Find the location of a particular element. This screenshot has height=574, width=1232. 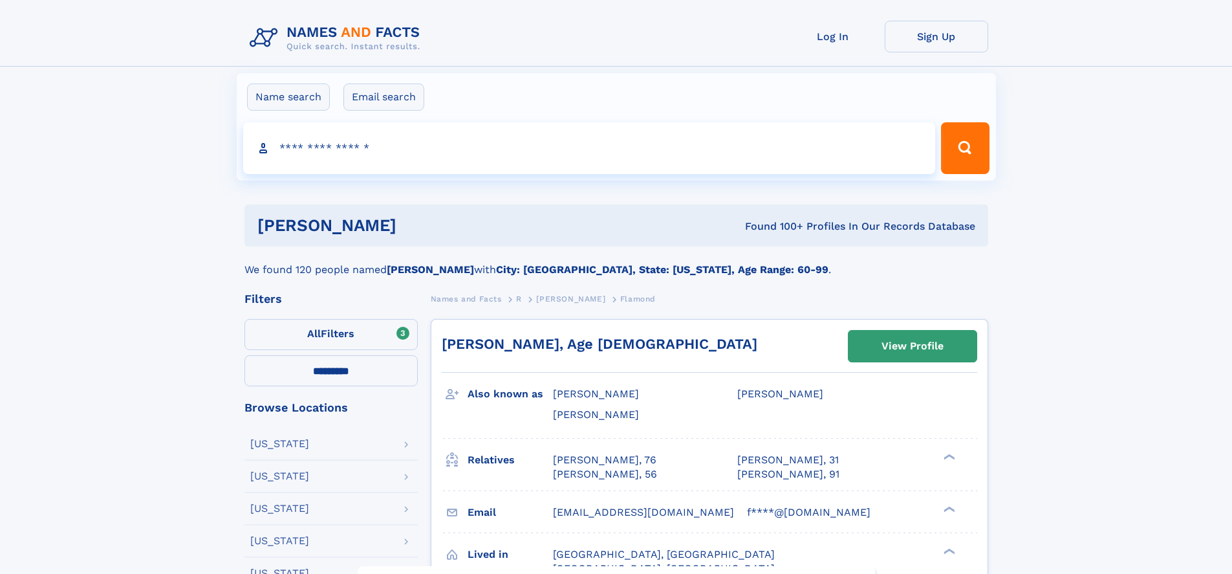

a: Sign Up is located at coordinates (936, 36).